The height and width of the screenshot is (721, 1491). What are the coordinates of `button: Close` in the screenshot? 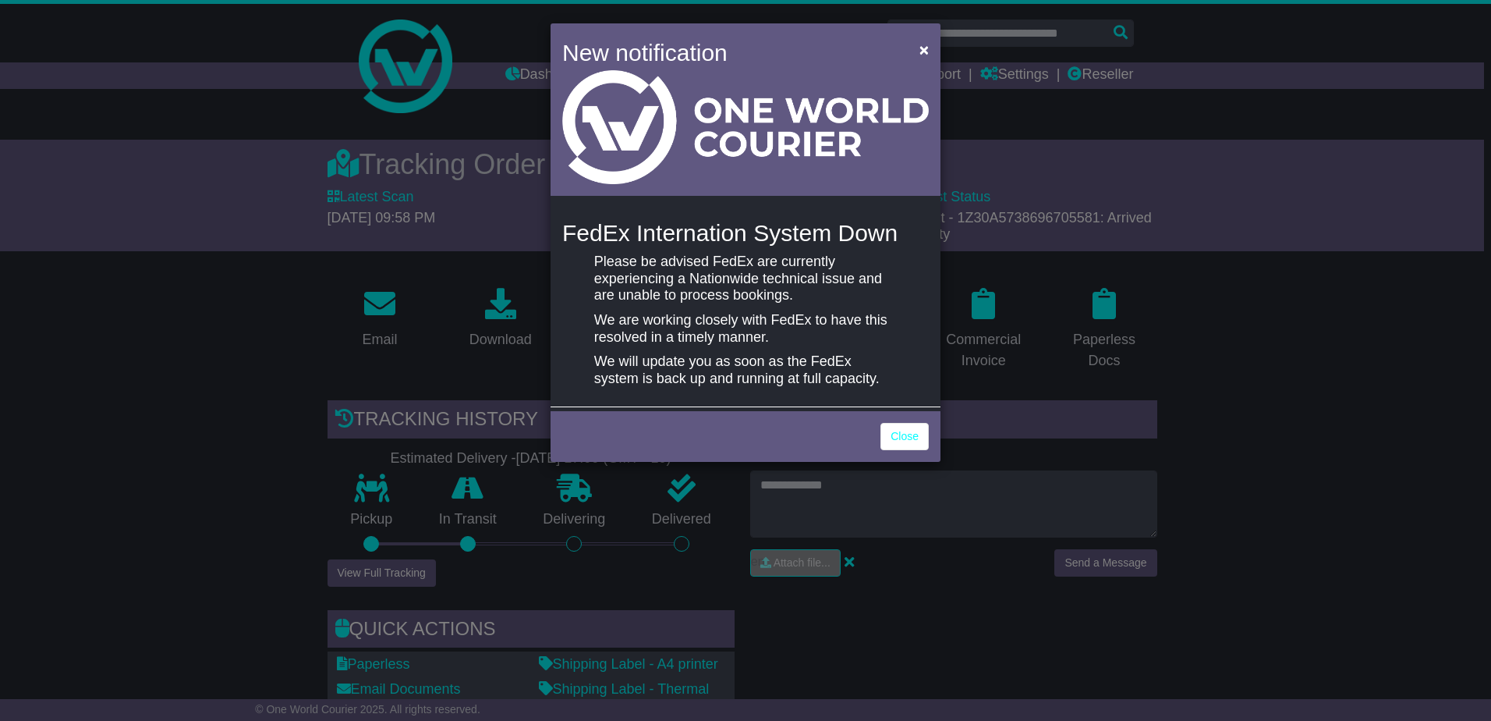 It's located at (924, 49).